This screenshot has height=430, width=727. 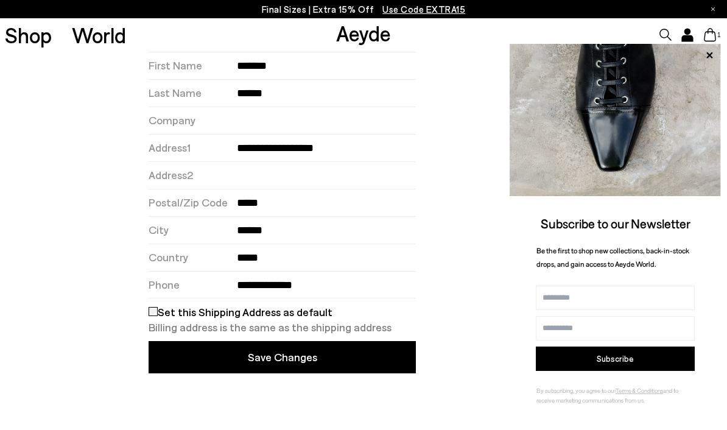 I want to click on span: Add new Shipping Address, so click(x=570, y=202).